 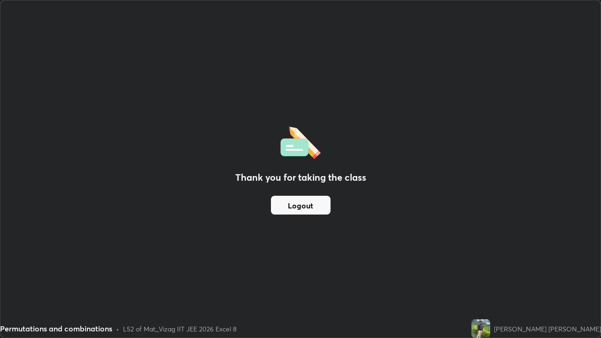 What do you see at coordinates (301, 178) in the screenshot?
I see `h2: Thank you for taking the class` at bounding box center [301, 178].